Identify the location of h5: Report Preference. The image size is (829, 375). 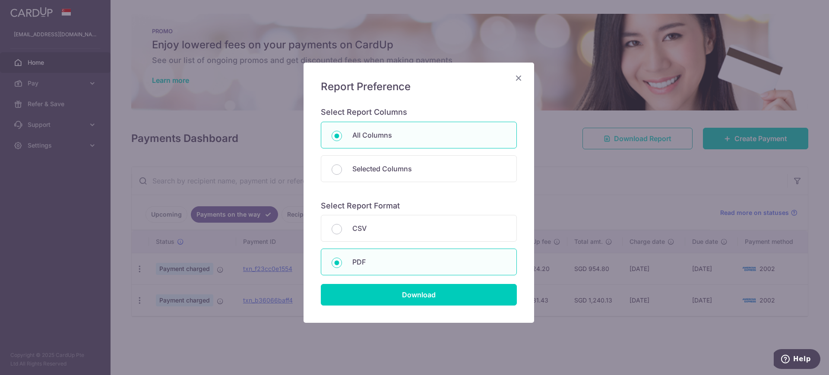
(419, 87).